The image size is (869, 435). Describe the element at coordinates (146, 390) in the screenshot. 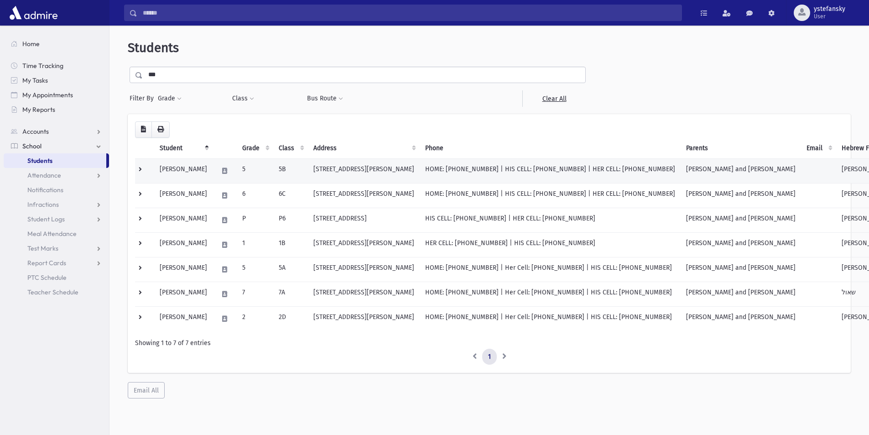

I see `button: Email All` at that location.